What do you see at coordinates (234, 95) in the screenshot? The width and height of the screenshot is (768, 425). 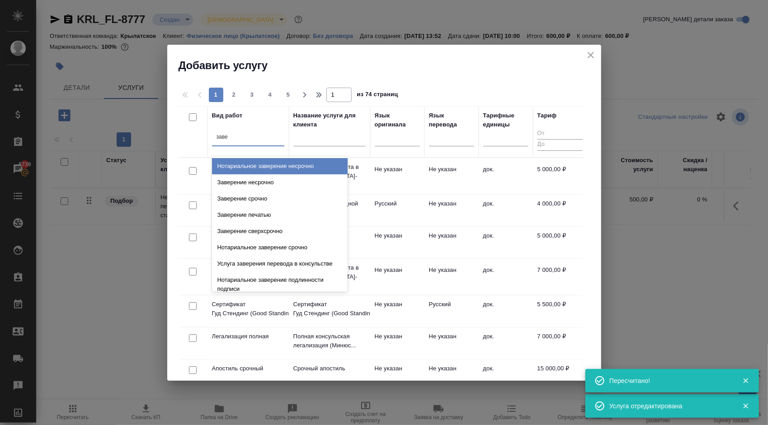 I see `button: 2` at bounding box center [234, 95].